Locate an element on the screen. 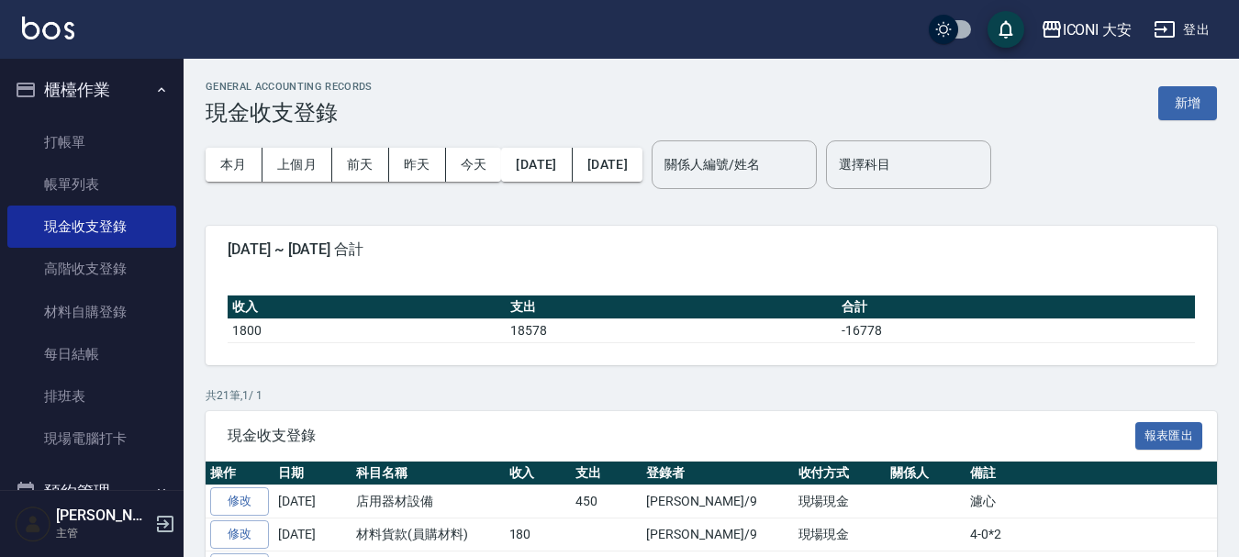  th: 關係人 is located at coordinates (925, 473).